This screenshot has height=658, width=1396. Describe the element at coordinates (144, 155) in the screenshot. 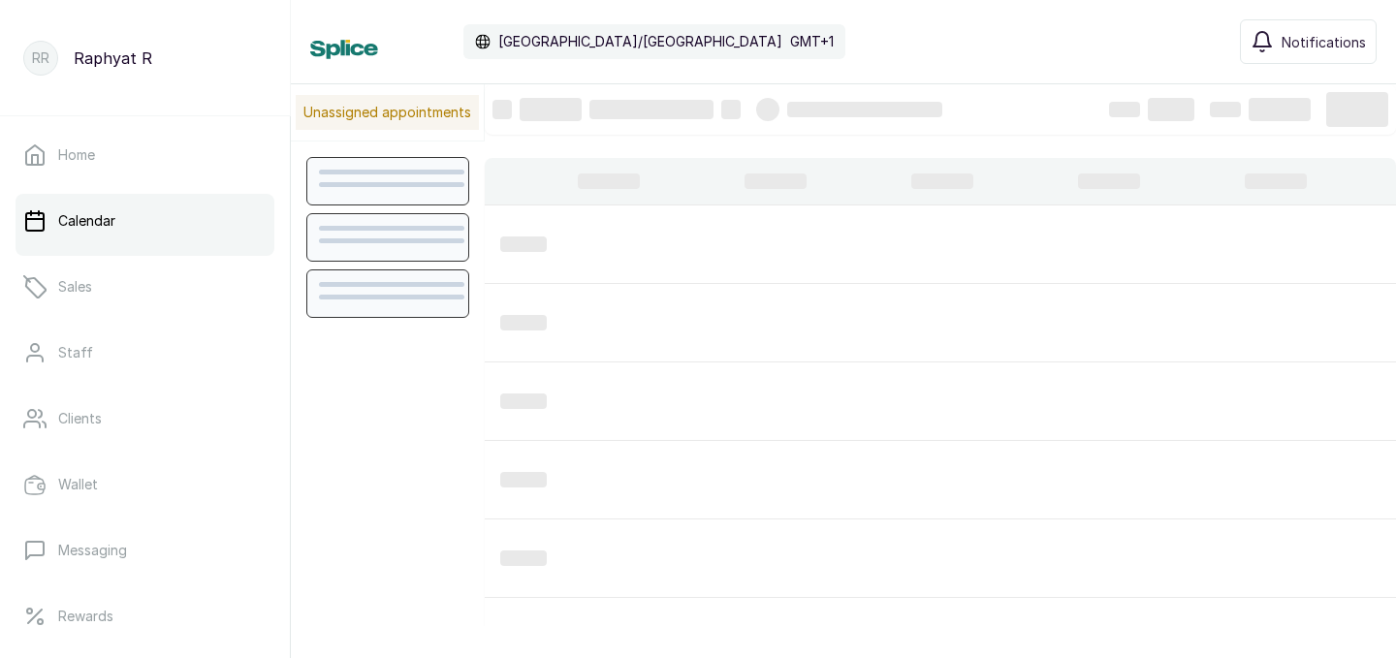

I see `a: Home` at that location.